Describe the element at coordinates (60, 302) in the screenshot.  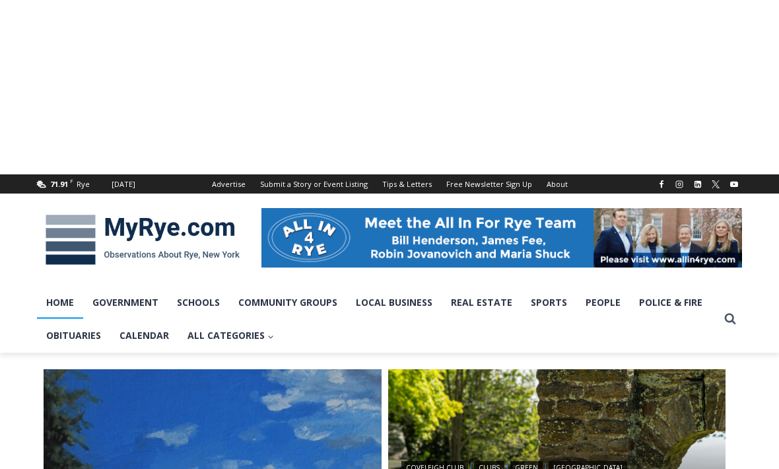
I see `a: Home` at that location.